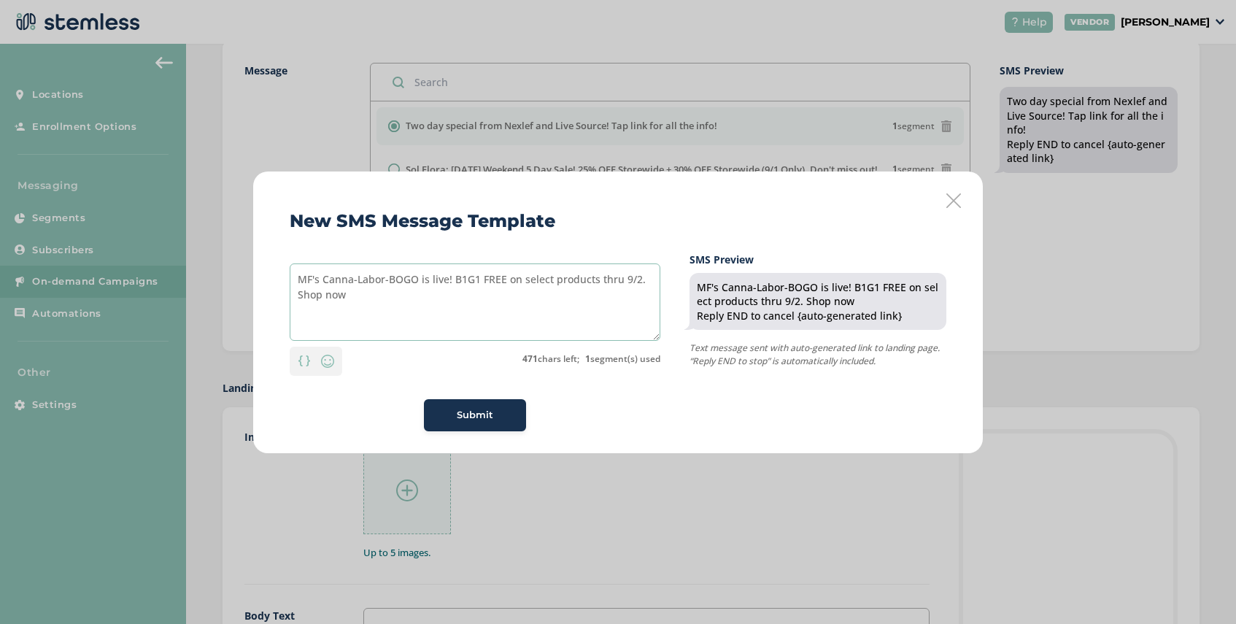  Describe the element at coordinates (587, 358) in the screenshot. I see `strong: 1` at that location.